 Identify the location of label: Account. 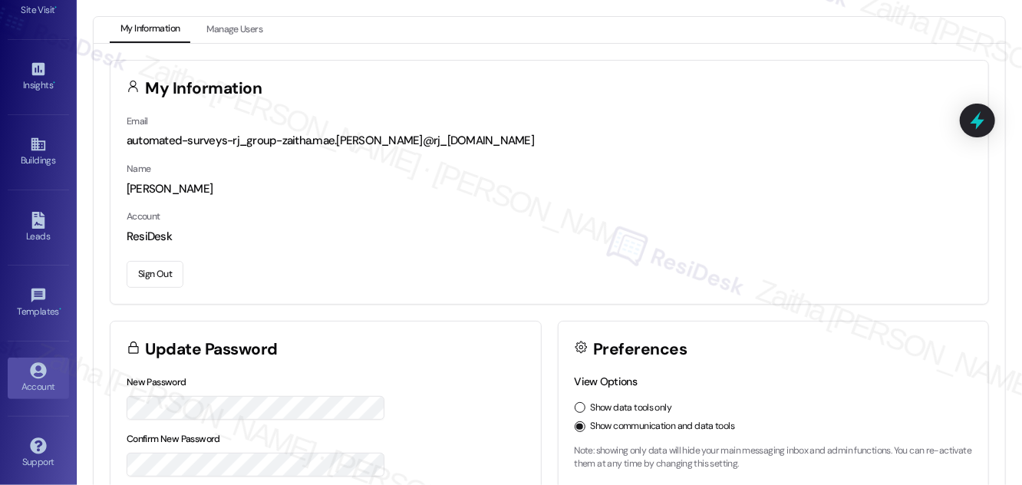
(144, 216).